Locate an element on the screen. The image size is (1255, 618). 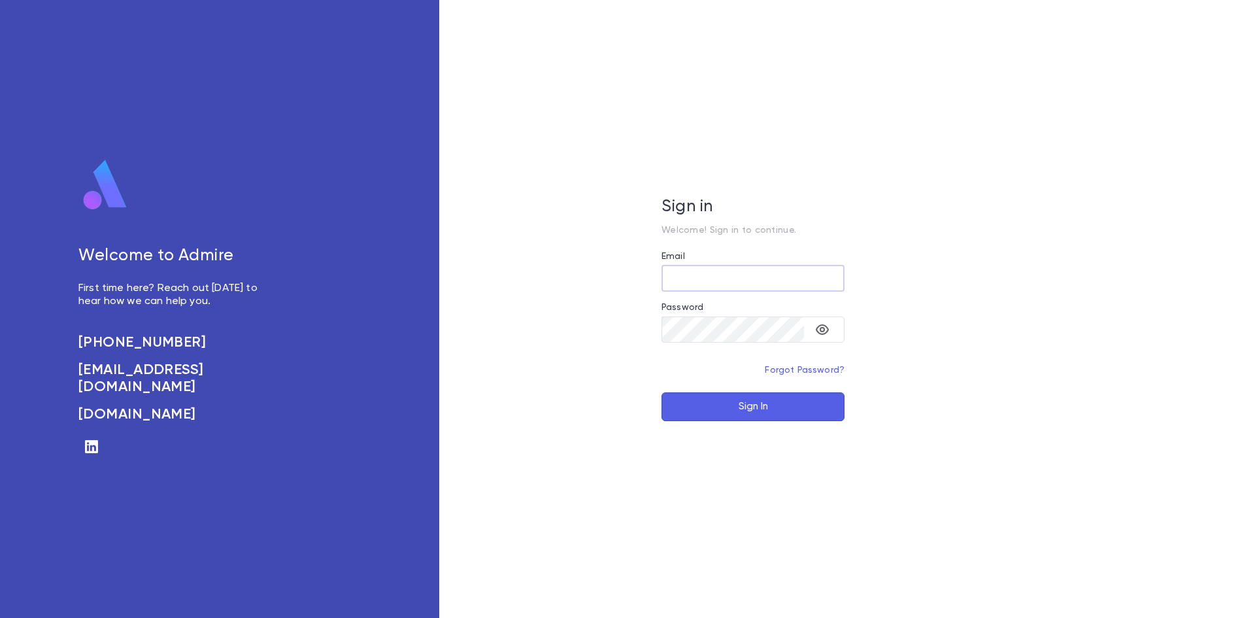
button: Sign In is located at coordinates (753, 407).